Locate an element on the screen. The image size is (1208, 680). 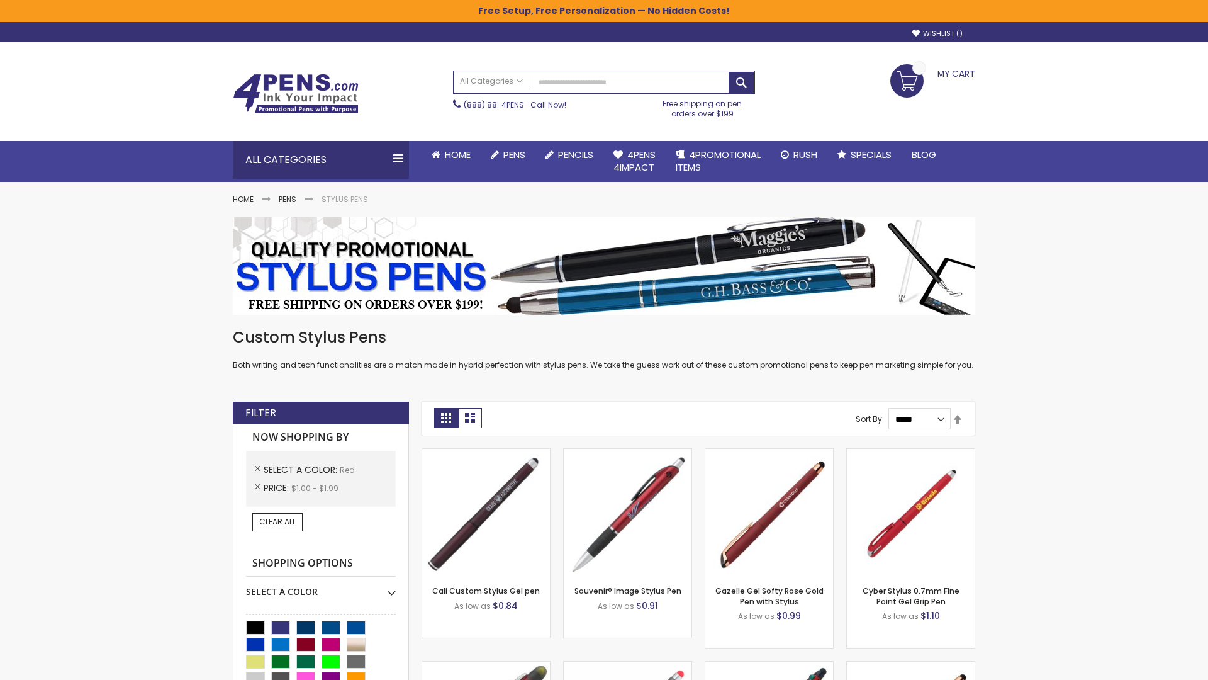
strong: Now Shopping by is located at coordinates (321, 437).